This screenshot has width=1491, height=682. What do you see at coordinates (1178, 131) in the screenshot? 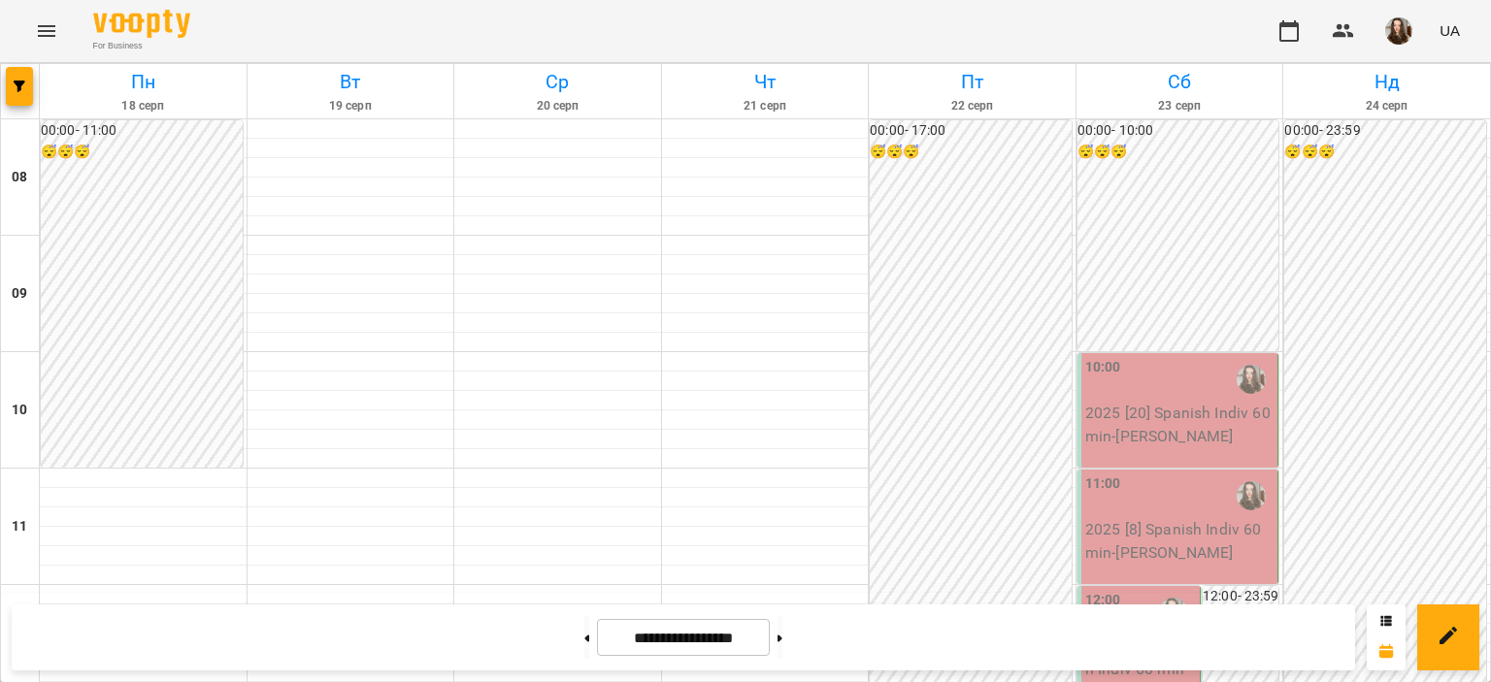
I see `h6: 00:00 - 10:00` at bounding box center [1178, 131].